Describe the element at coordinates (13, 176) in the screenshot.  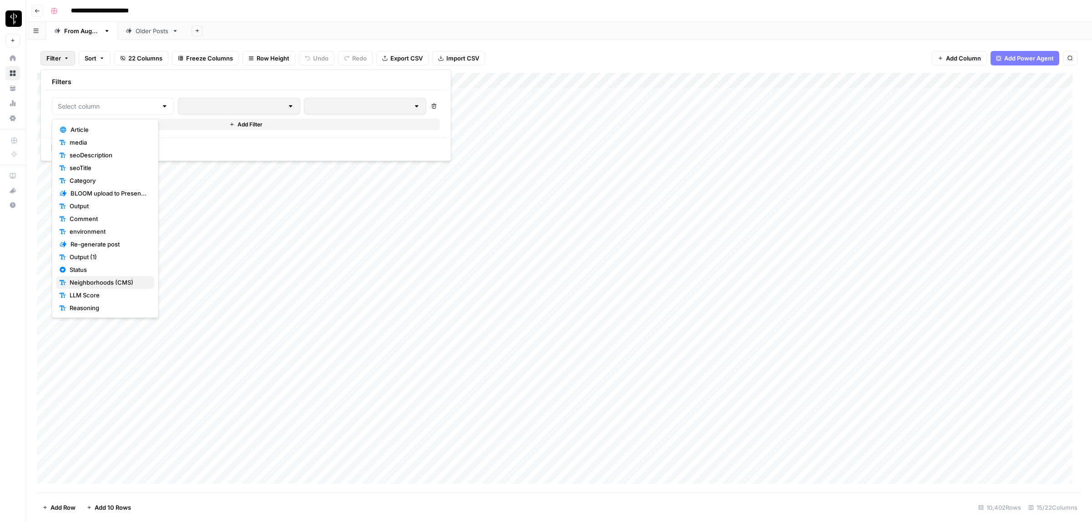
I see `a: AirOps Academy` at that location.